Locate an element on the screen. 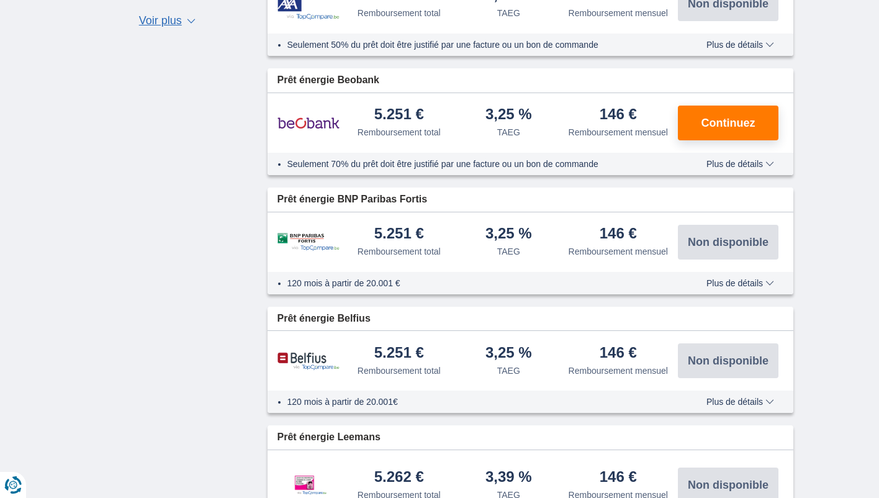  span: Prêt énergie Belfius is located at coordinates (324, 319).